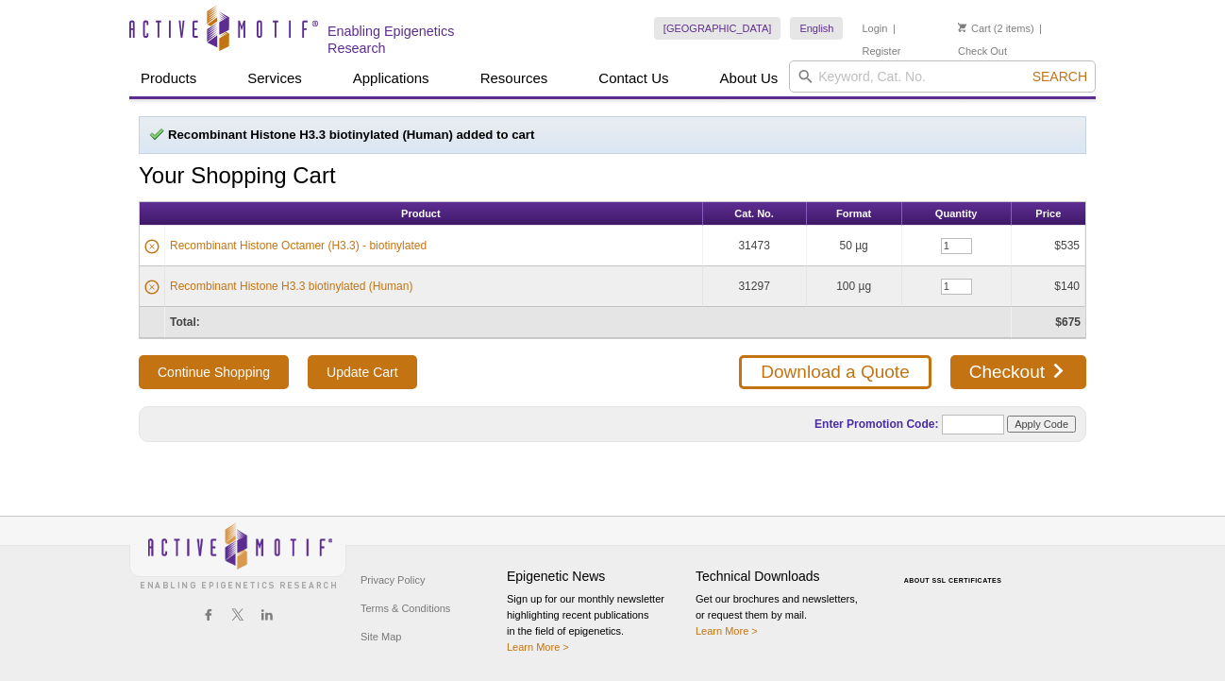 The width and height of the screenshot is (1225, 681). What do you see at coordinates (956, 213) in the screenshot?
I see `span: Quantity` at bounding box center [956, 213].